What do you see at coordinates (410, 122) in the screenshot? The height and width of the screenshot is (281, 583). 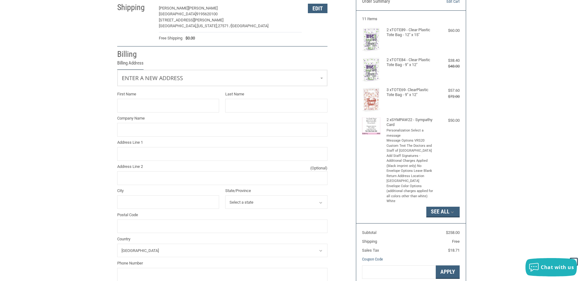 I see `h4: 2 x SYMPAW22 - Sympathy Card` at bounding box center [410, 122].